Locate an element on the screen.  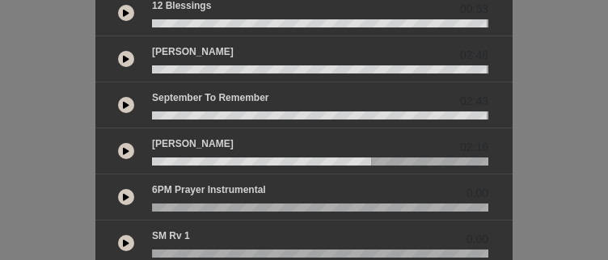
span: 02:16 is located at coordinates (474, 147).